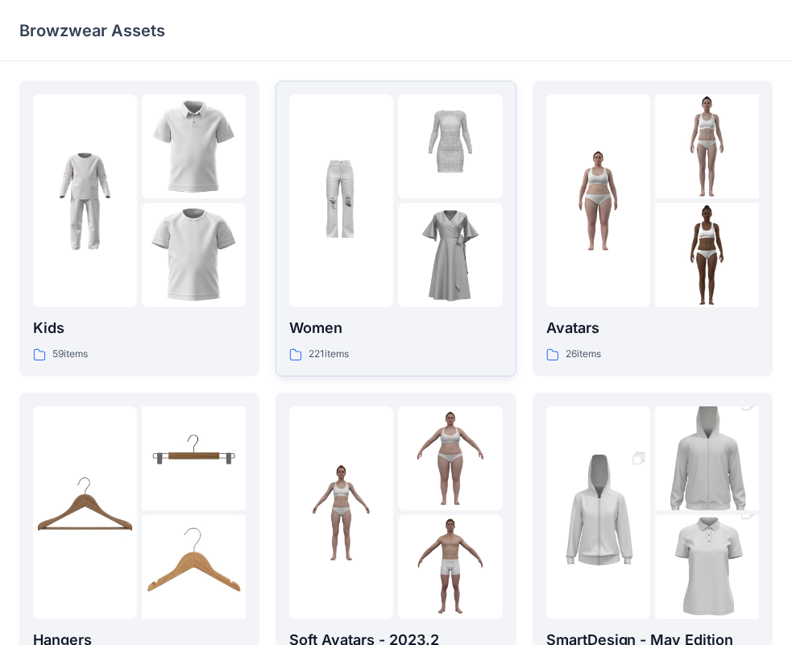 Image resolution: width=792 pixels, height=645 pixels. Describe the element at coordinates (92, 31) in the screenshot. I see `p: Browzwear Assets` at that location.